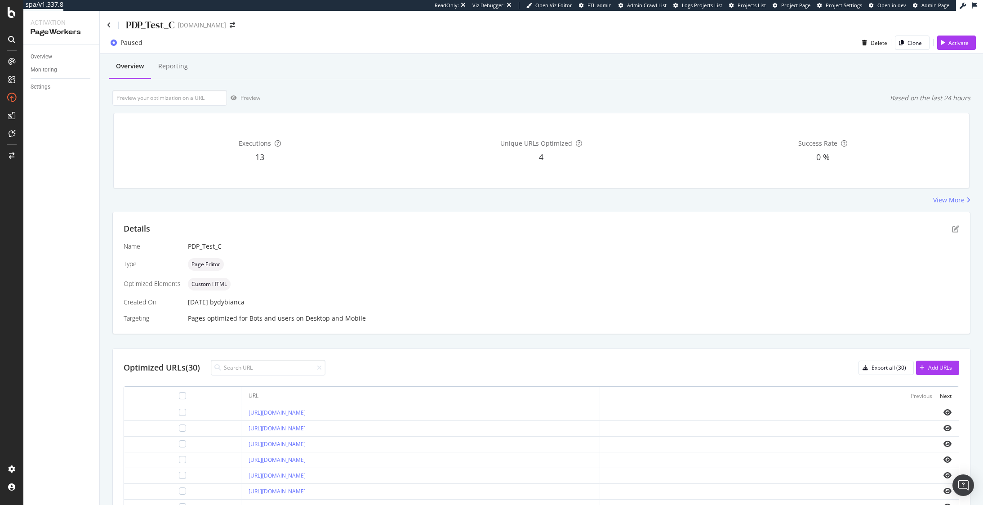  I want to click on div: Targeting, so click(152, 318).